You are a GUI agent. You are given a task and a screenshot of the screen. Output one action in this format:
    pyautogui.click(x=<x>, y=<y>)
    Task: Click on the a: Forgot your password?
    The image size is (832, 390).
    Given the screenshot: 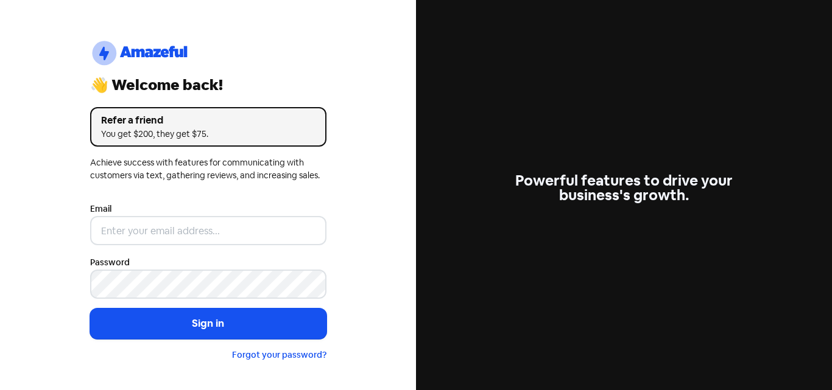 What is the action you would take?
    pyautogui.click(x=279, y=355)
    